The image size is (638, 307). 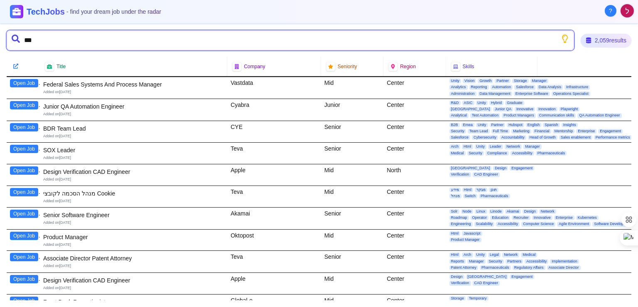 What do you see at coordinates (542, 137) in the screenshot?
I see `span: Head of Growth` at bounding box center [542, 137].